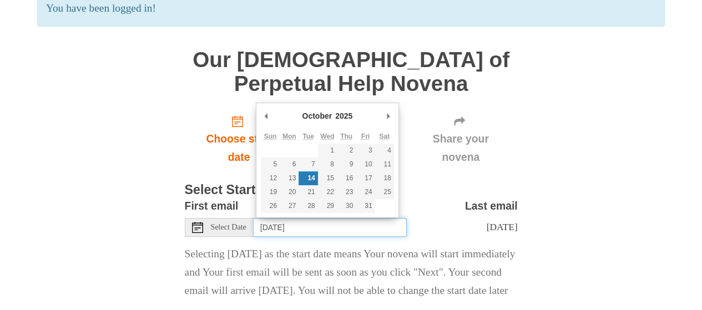  I want to click on abbr: Wednesday, so click(327, 137).